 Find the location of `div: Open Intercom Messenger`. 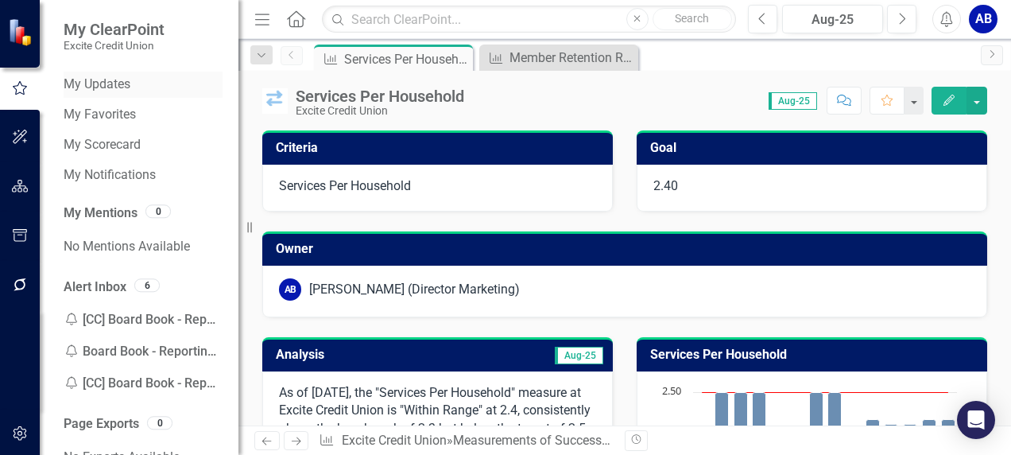

div: Open Intercom Messenger is located at coordinates (976, 420).